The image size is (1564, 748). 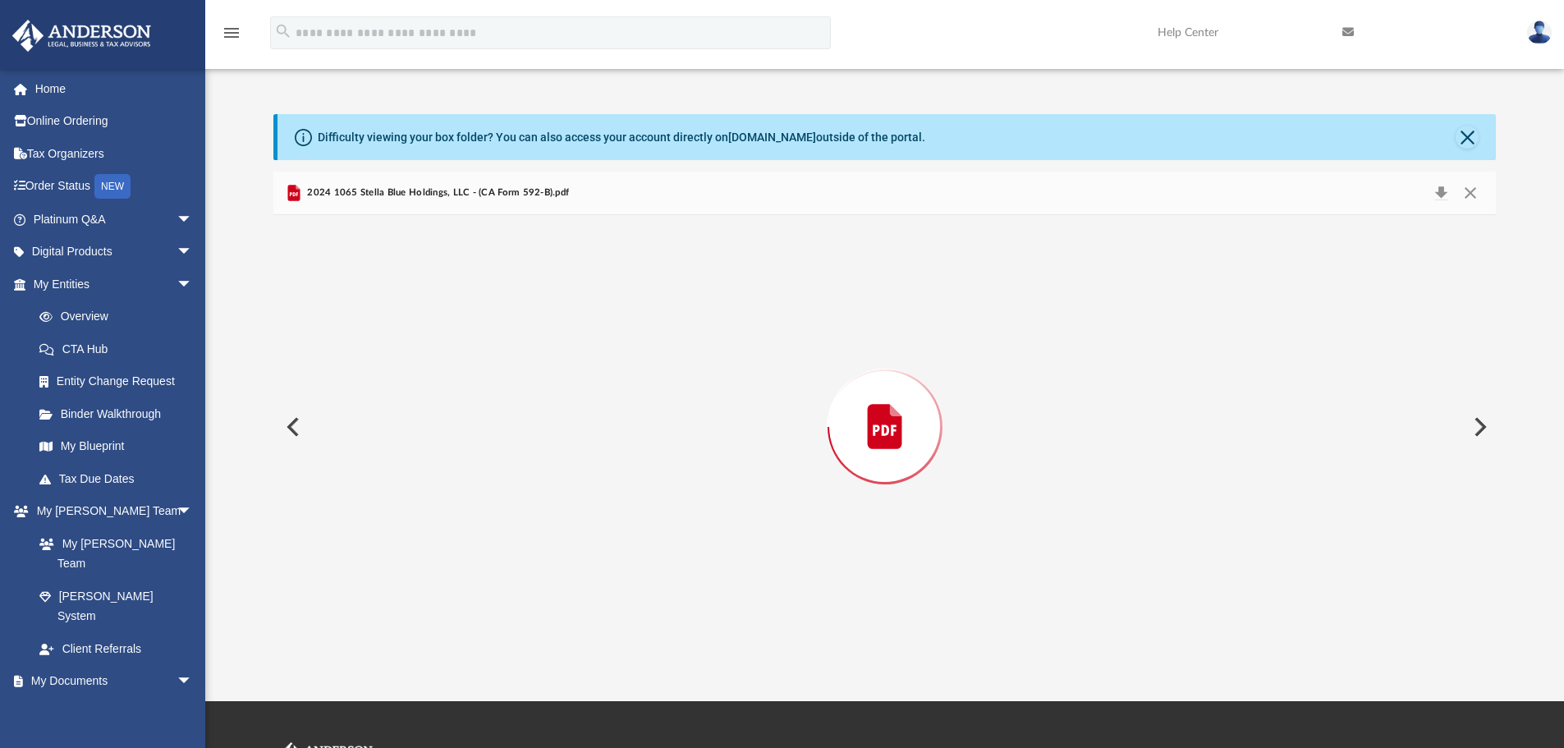 What do you see at coordinates (114, 284) in the screenshot?
I see `a: My Entitiesarrow_drop_down` at bounding box center [114, 284].